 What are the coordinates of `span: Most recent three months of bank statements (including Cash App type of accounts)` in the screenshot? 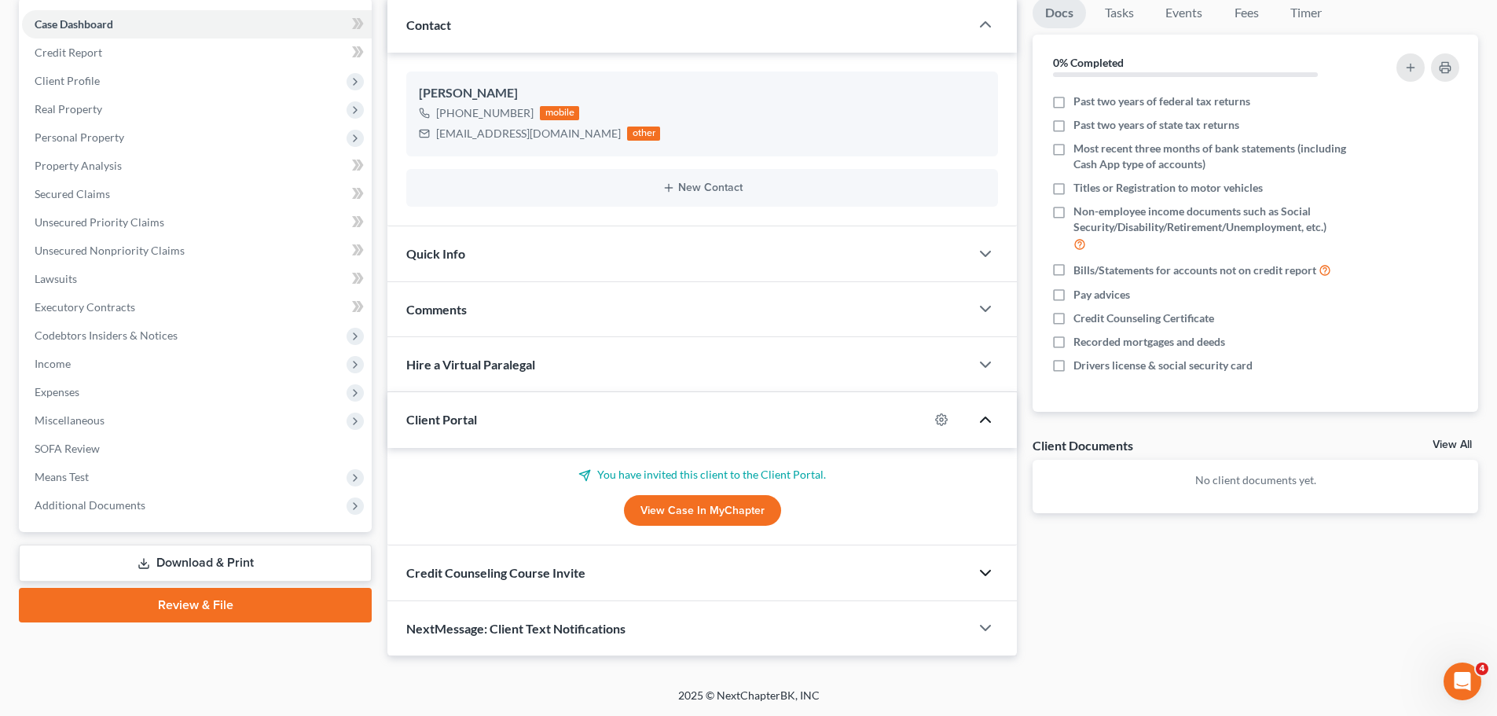 It's located at (1213, 156).